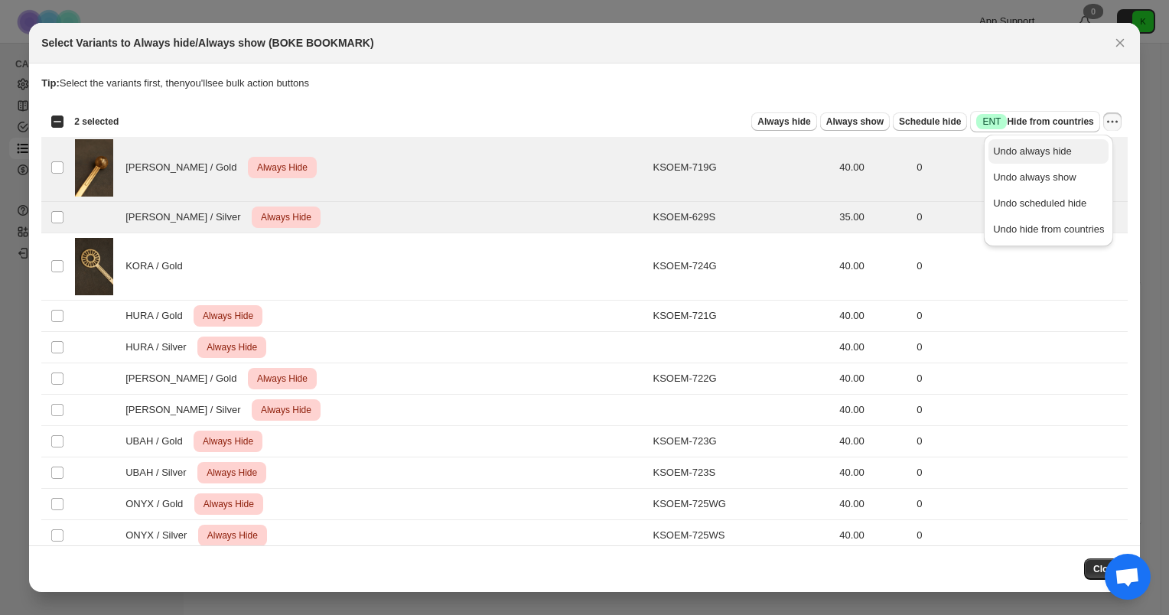 The height and width of the screenshot is (615, 1169). I want to click on span: ENT, so click(991, 122).